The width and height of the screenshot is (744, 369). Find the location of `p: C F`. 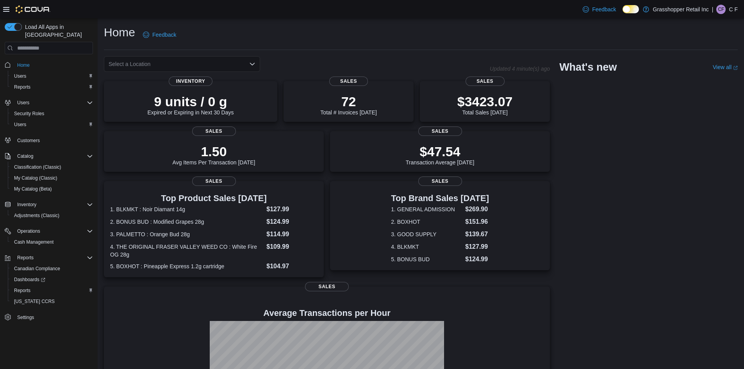

p: C F is located at coordinates (733, 9).